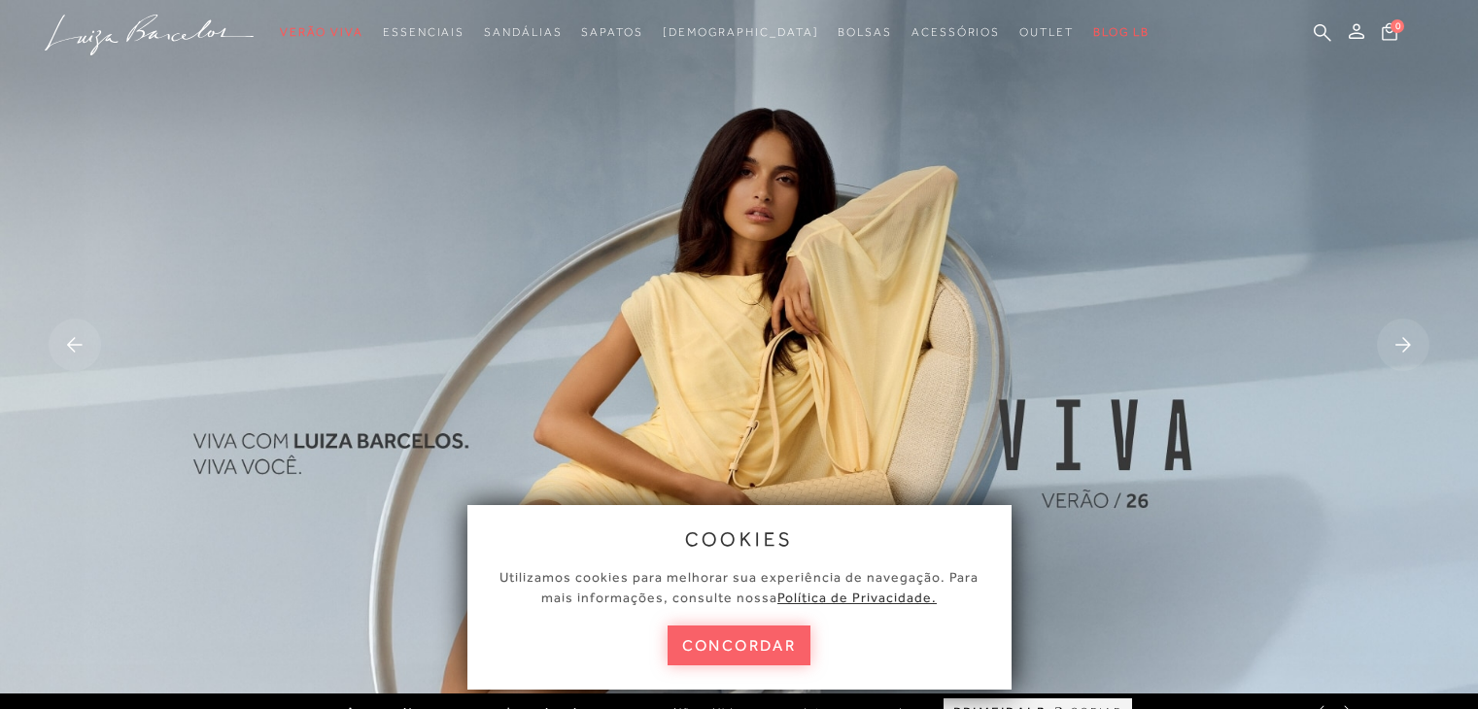  I want to click on span: Utilizamos cookies para melhorar sua experiência de navegação. Para mais informações, consulte nossa, so click(739, 587).